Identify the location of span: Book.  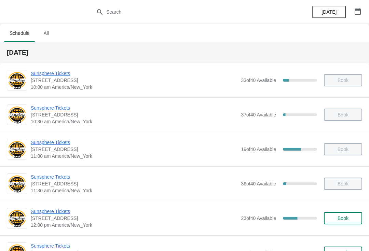
(343, 218).